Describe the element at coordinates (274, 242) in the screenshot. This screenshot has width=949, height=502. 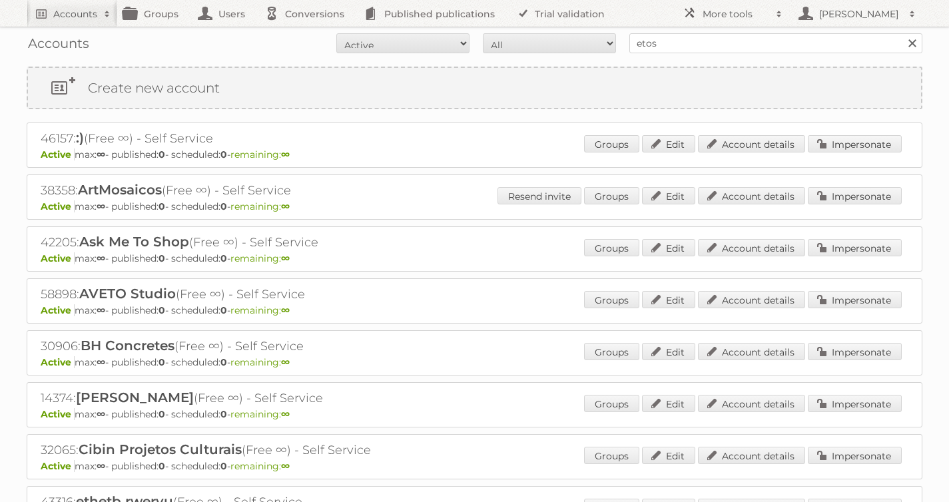
I see `h2: 42205: (Free ∞) - Self Service` at that location.